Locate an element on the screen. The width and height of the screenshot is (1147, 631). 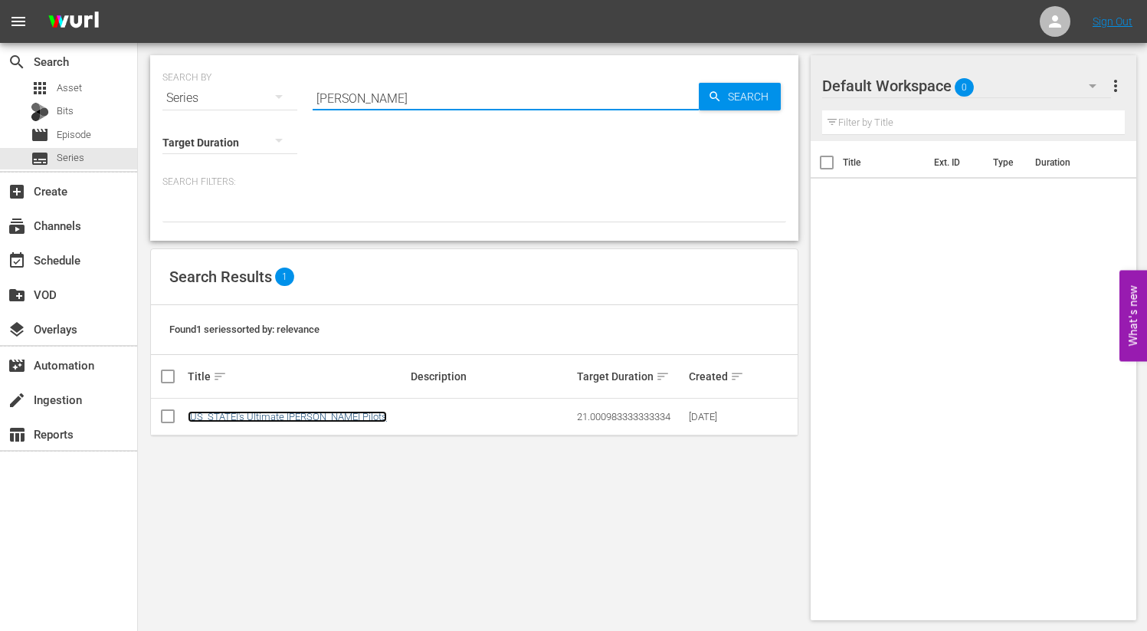
div: Created is located at coordinates (714, 376).